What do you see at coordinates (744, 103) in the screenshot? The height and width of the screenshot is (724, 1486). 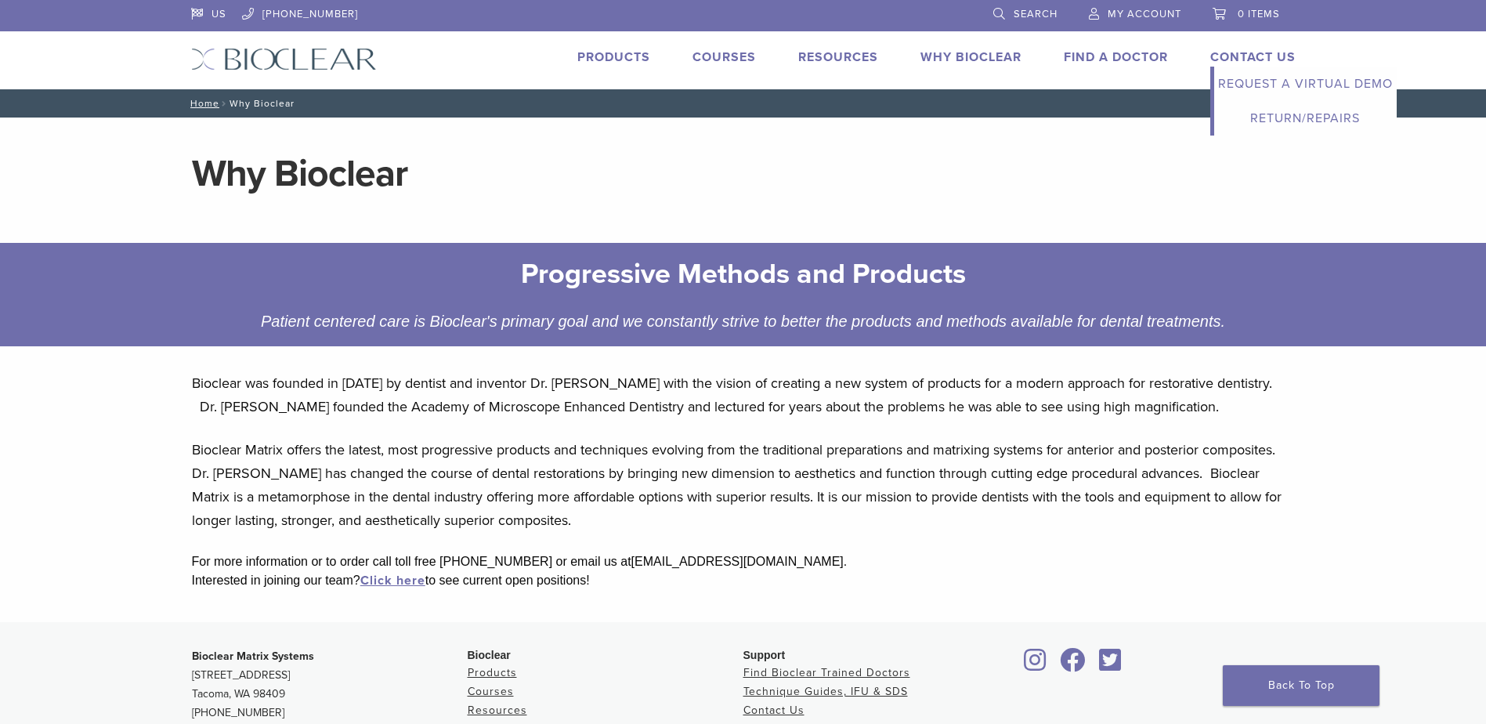 I see `nav: Why Bioclear` at bounding box center [744, 103].